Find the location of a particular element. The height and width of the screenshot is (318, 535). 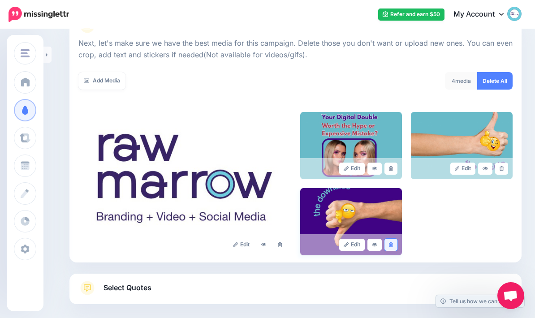

a: Select Quotes is located at coordinates (295, 292).